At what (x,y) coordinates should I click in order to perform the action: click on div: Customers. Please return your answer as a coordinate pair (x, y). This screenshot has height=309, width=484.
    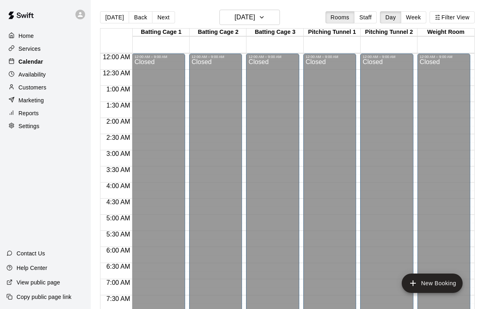
    Looking at the image, I should click on (45, 87).